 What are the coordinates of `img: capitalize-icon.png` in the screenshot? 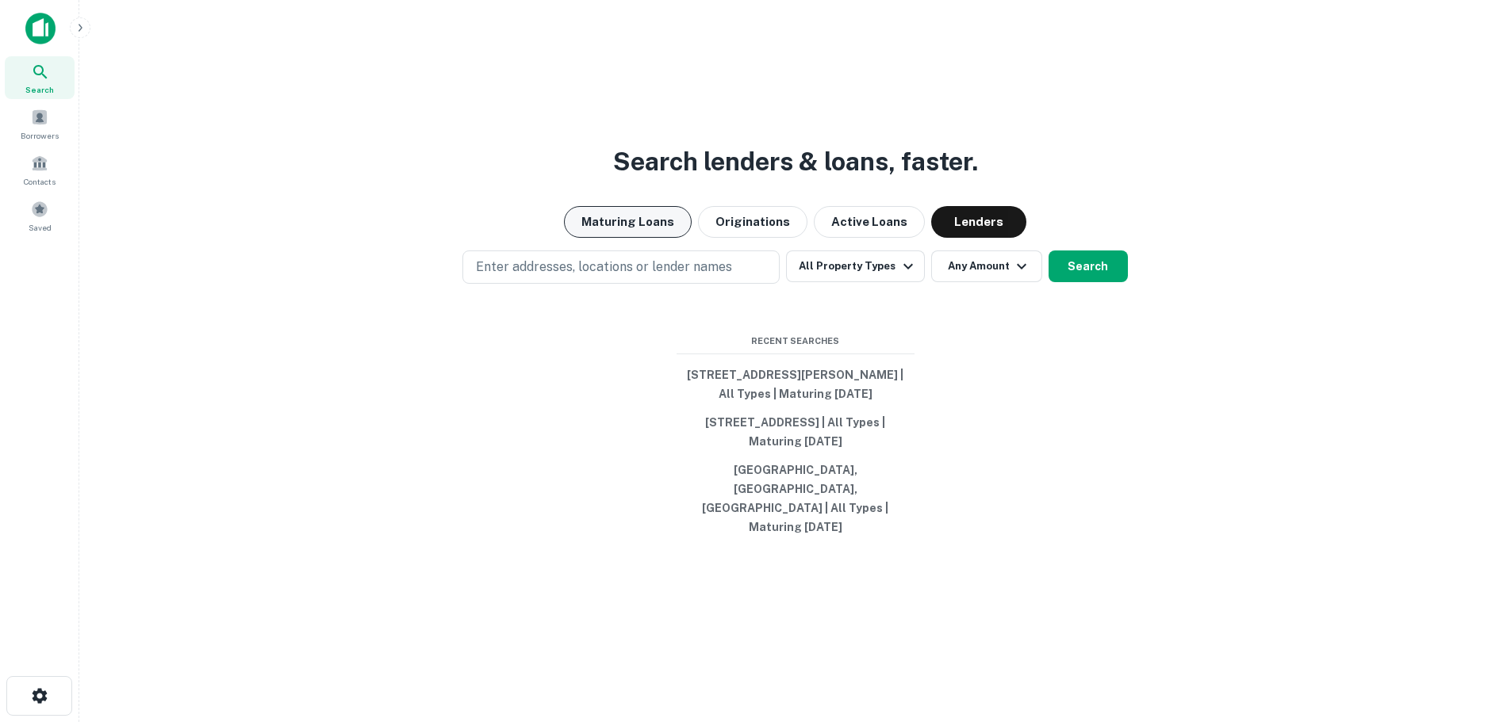 It's located at (40, 29).